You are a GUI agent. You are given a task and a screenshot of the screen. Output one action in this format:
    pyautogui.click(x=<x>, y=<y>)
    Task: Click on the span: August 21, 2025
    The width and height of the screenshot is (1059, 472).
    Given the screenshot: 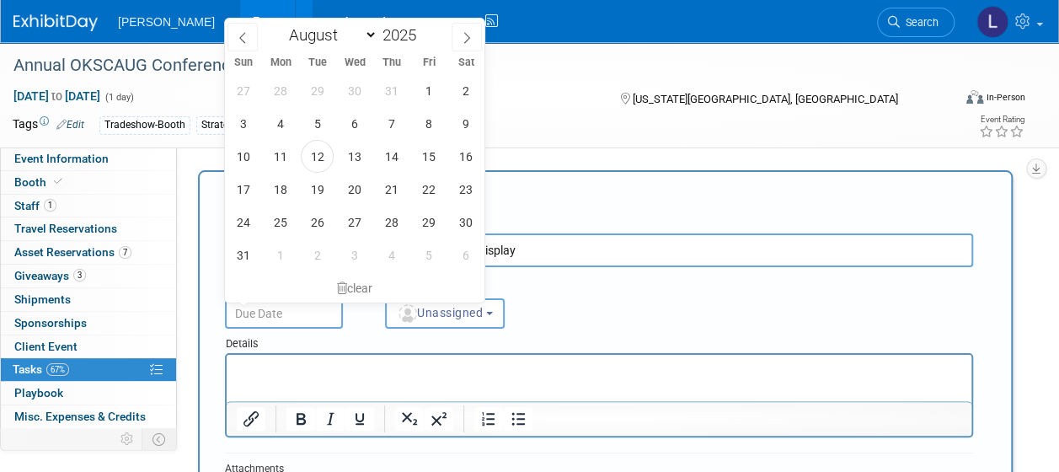 What is the action you would take?
    pyautogui.click(x=391, y=189)
    